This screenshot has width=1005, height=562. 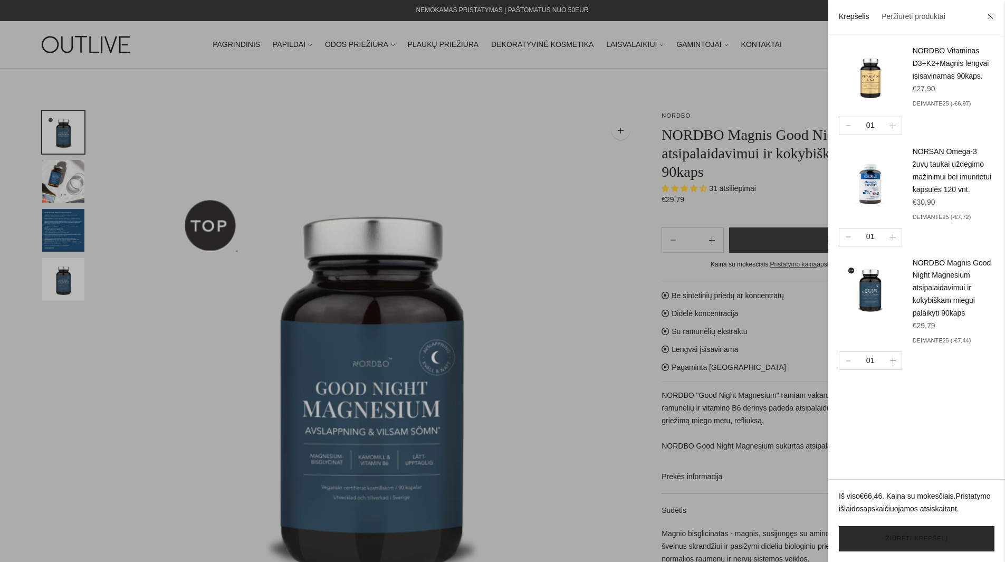 I want to click on img: outlive-norsan-kapsules_200x.png, so click(x=871, y=177).